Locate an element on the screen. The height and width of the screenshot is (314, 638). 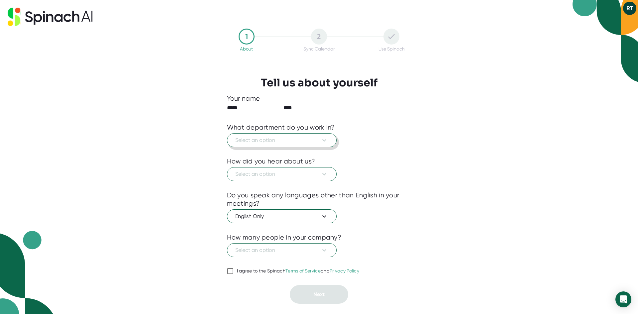
div: Your name is located at coordinates (319, 98).